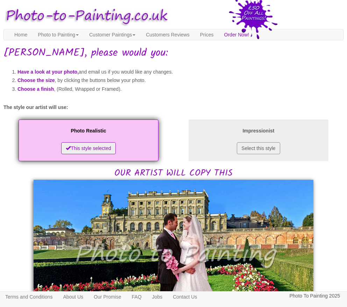 This screenshot has width=347, height=307. Describe the element at coordinates (315, 296) in the screenshot. I see `p: Photo To Painting 2025` at that location.